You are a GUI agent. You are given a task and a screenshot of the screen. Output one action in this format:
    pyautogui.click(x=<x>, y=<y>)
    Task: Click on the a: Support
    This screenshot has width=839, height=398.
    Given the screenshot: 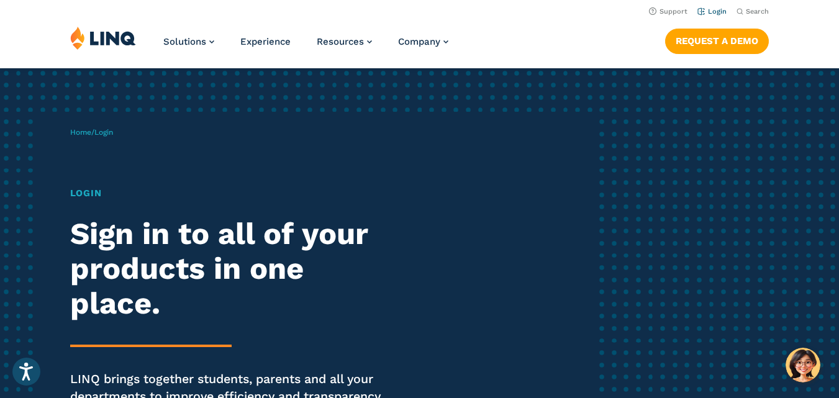 What is the action you would take?
    pyautogui.click(x=668, y=11)
    